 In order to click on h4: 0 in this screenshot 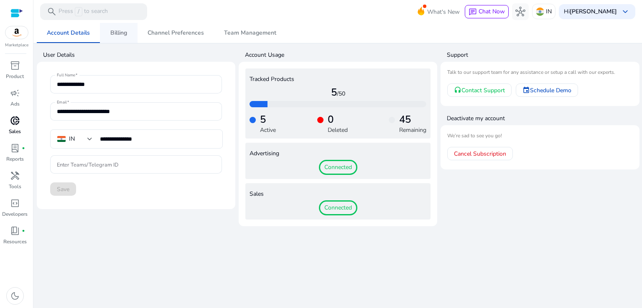, I will do `click(338, 120)`.